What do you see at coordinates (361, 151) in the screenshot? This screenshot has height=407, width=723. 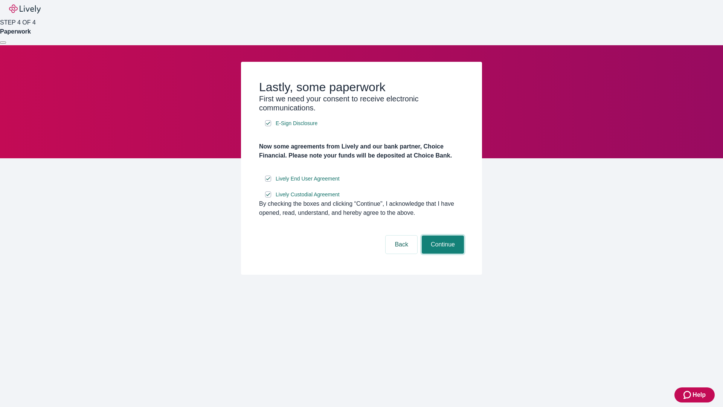 I see `h4: Now some agreements from Lively and our bank partner, Choice Financial. Please note your funds wi...` at bounding box center [361, 151].